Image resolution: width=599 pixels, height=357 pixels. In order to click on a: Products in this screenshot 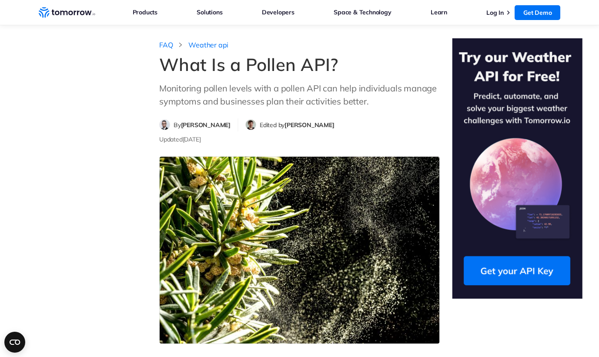, I will do `click(145, 12)`.